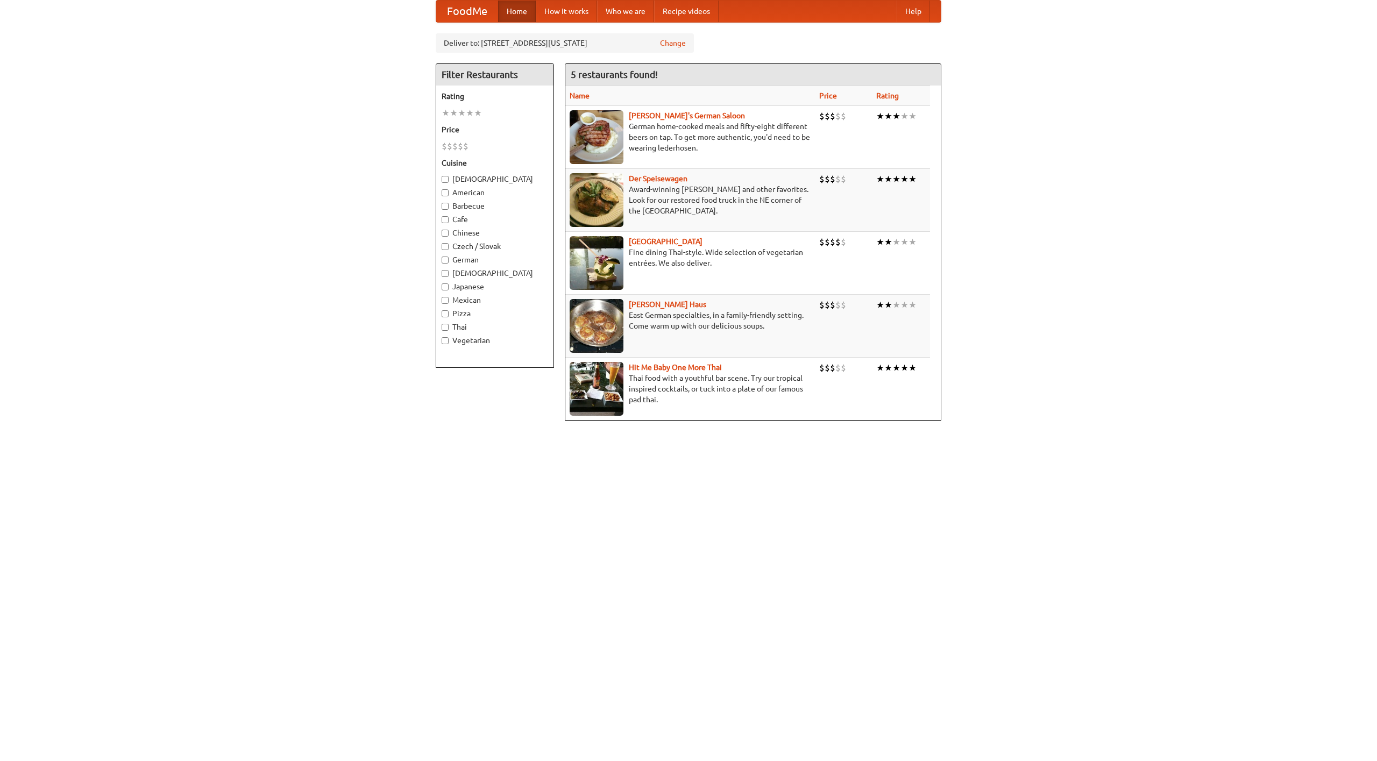 The width and height of the screenshot is (1377, 761). Describe the element at coordinates (658, 179) in the screenshot. I see `b: Der Speisewagen` at that location.